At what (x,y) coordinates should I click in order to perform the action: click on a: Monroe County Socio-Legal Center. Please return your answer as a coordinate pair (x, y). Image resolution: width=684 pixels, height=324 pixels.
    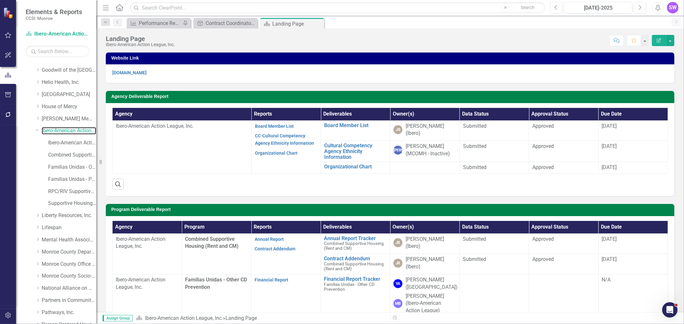
    Looking at the image, I should click on (69, 276).